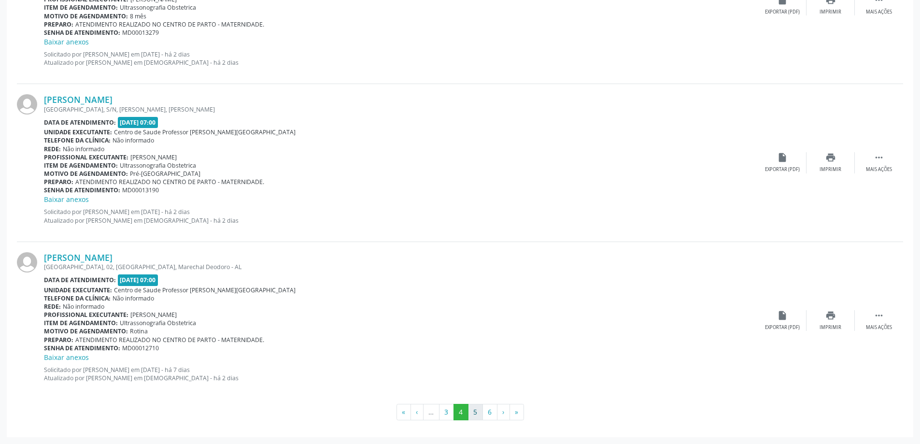 The image size is (920, 444). What do you see at coordinates (141, 32) in the screenshot?
I see `span: MD00013279` at bounding box center [141, 32].